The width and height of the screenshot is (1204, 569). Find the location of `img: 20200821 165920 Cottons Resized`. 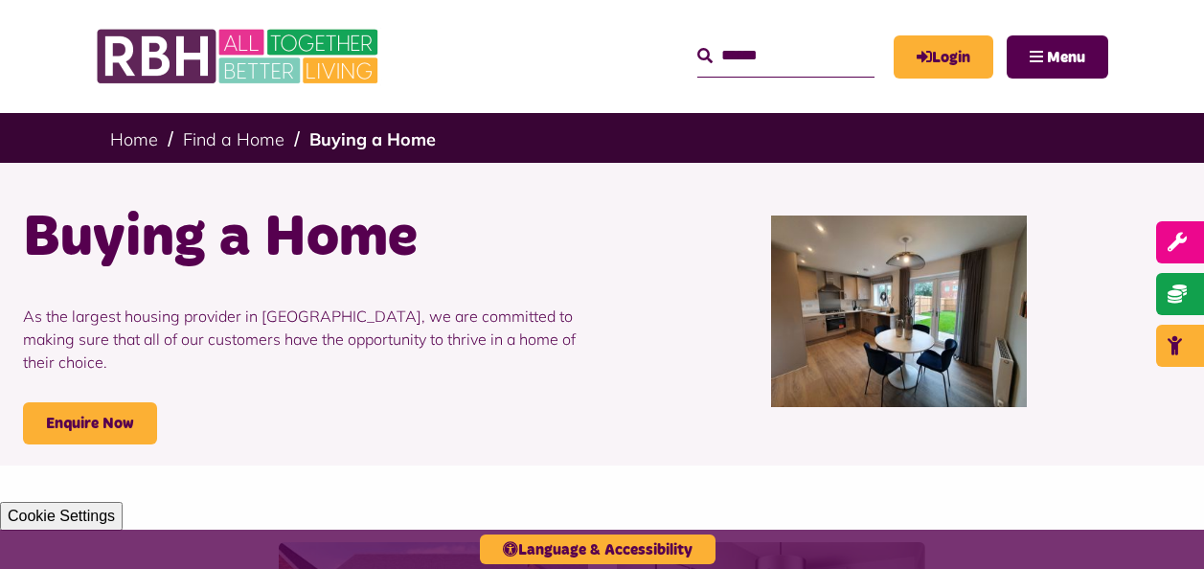

img: 20200821 165920 Cottons Resized is located at coordinates (898, 311).